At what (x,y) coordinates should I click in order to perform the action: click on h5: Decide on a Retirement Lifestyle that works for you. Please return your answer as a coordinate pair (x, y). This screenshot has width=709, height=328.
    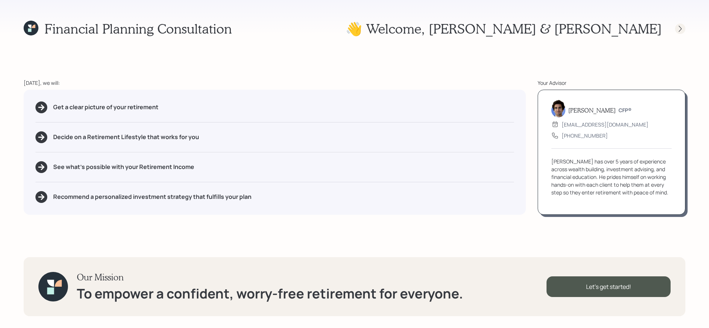
    Looking at the image, I should click on (126, 137).